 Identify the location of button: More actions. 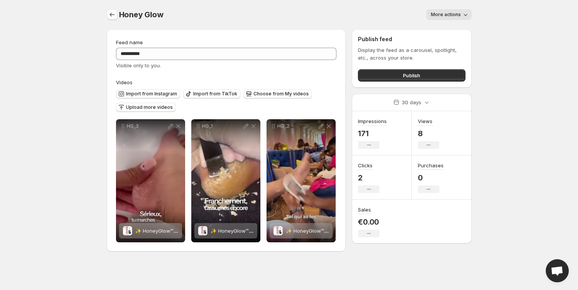
(449, 15).